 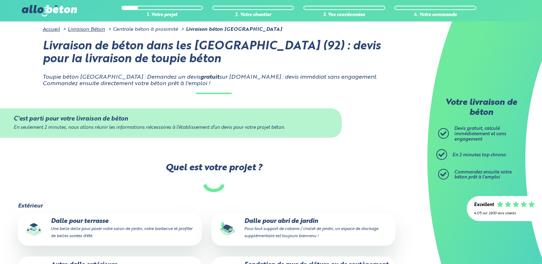 I want to click on p: Dalle pour abri de jardin, so click(x=303, y=229).